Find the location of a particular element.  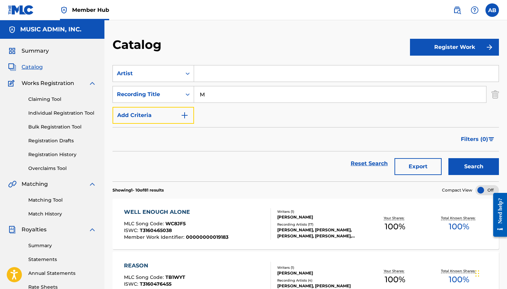

img: f7272a7cc735f4ea7f67.svg is located at coordinates (490, 47).